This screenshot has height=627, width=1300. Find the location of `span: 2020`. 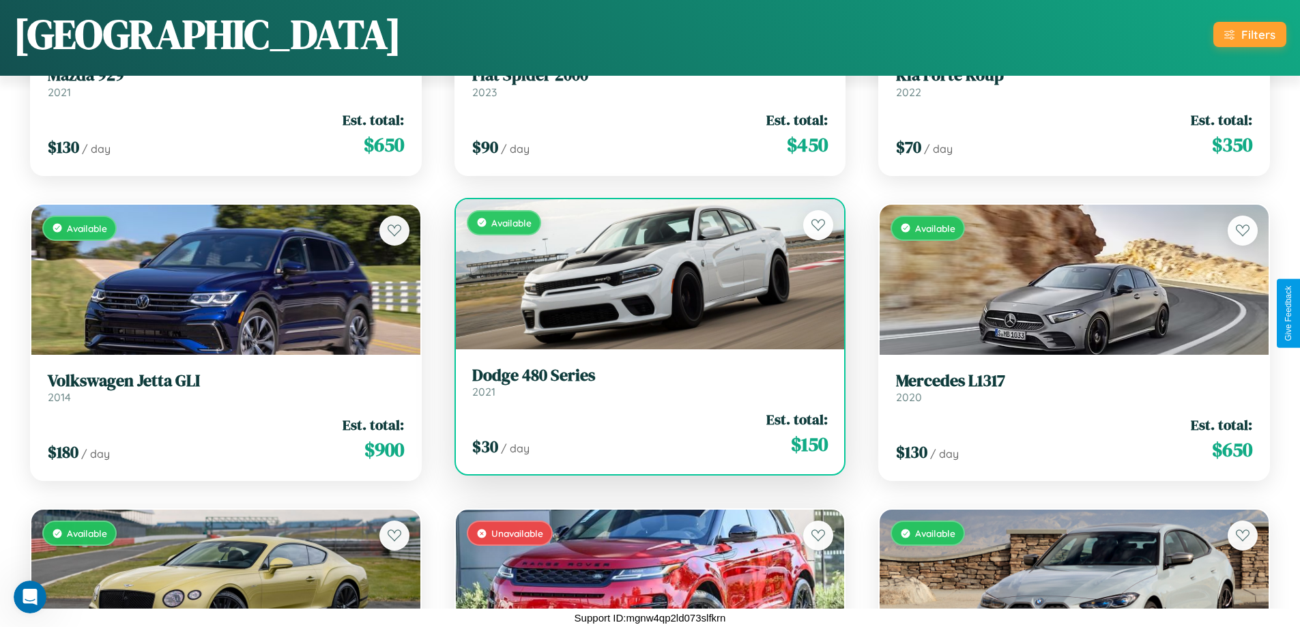

span: 2020 is located at coordinates (909, 397).